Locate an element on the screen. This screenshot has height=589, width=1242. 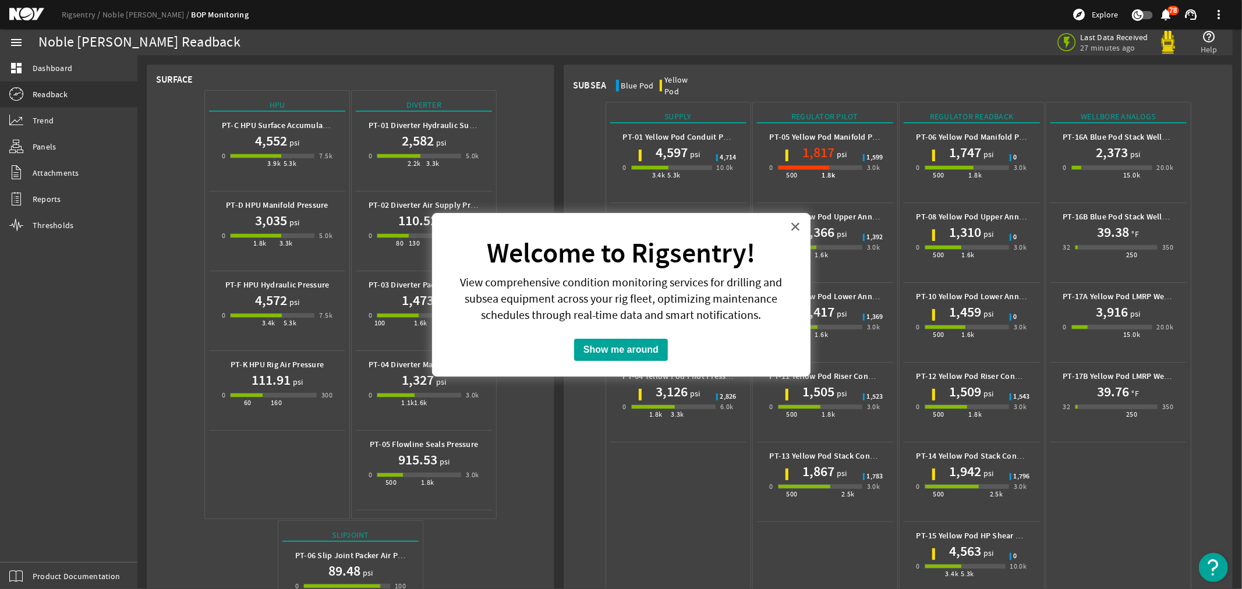
b: PT-C HPU Surface Accumulator Pressure is located at coordinates (294, 125).